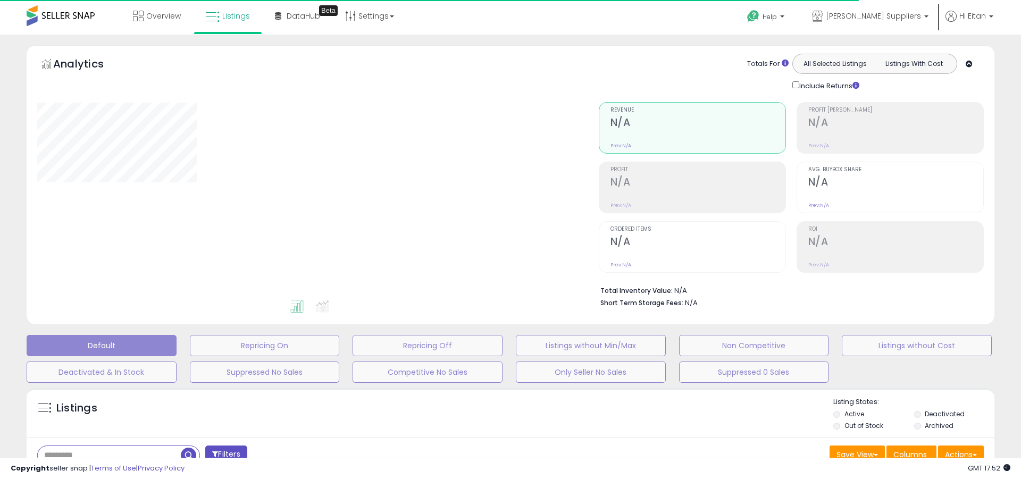  Describe the element at coordinates (303, 16) in the screenshot. I see `span: DataHub` at that location.